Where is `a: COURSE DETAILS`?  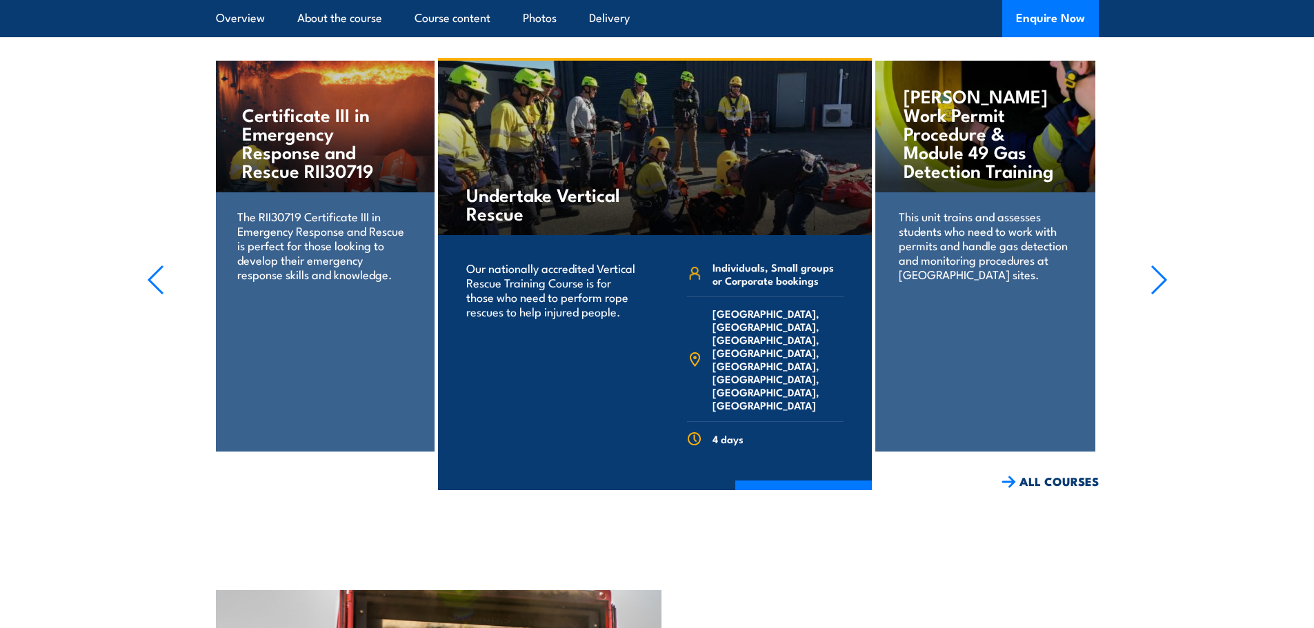
a: COURSE DETAILS is located at coordinates (803, 499).